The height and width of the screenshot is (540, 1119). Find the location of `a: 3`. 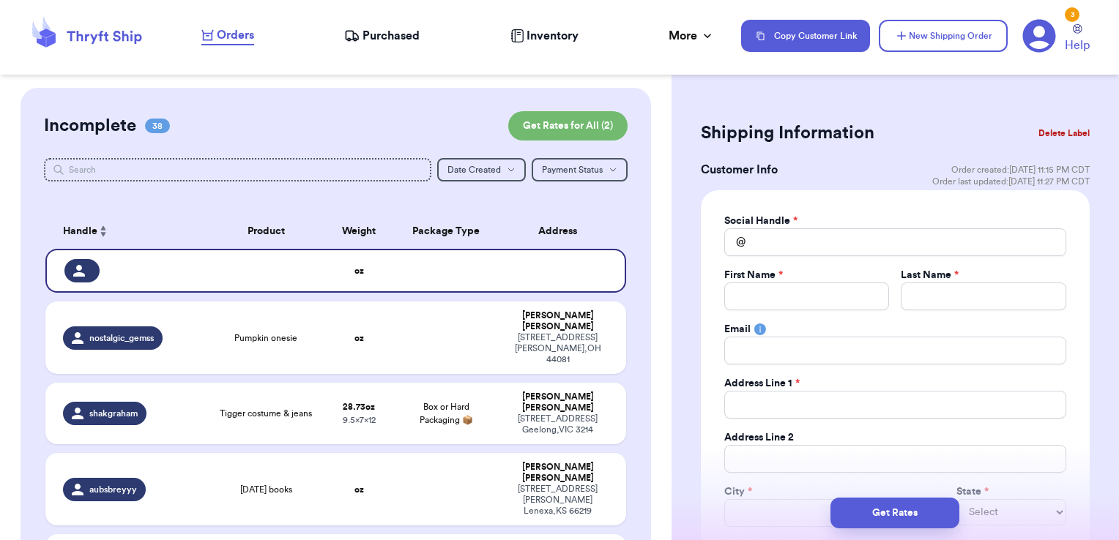

a: 3 is located at coordinates (1039, 36).